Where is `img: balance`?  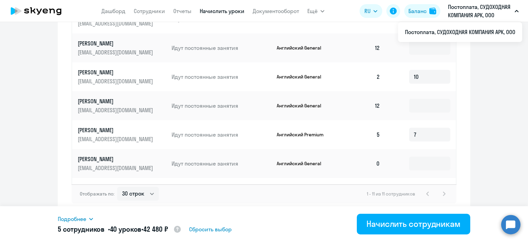
img: balance is located at coordinates (433, 11).